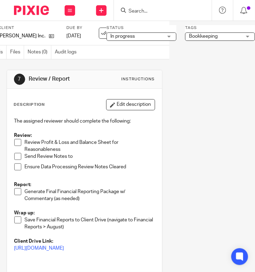 The image size is (255, 272). What do you see at coordinates (142, 28) in the screenshot?
I see `label: Status` at bounding box center [142, 28].